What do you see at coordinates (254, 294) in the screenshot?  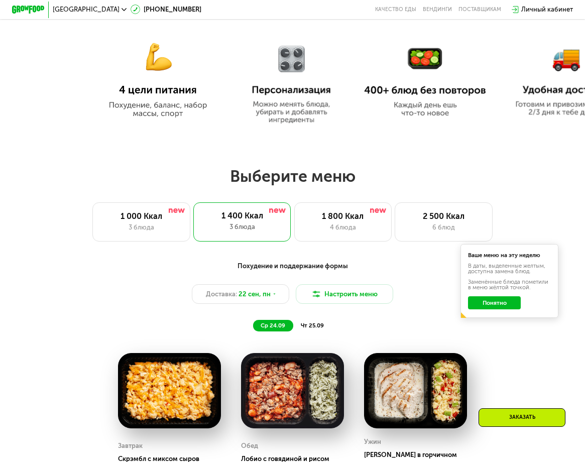 I see `span: 22 сен, пн` at bounding box center [254, 294].